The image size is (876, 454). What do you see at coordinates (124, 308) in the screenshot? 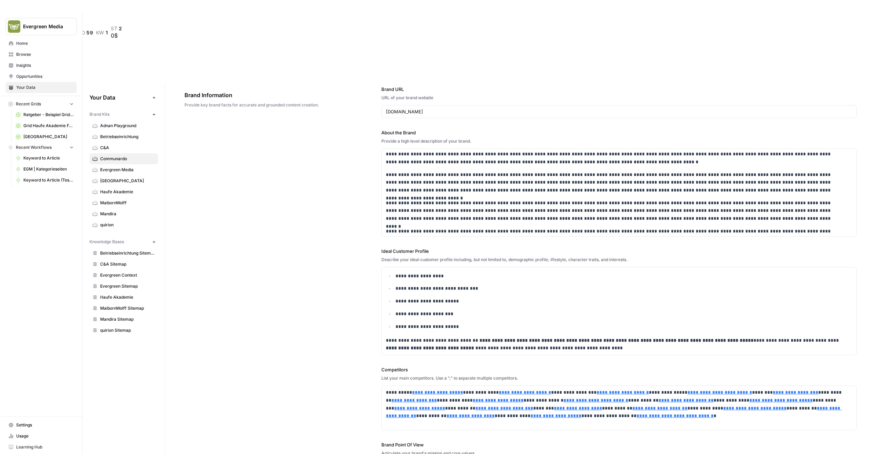
I see `a: MaibornWolff Sitemap` at bounding box center [124, 308].